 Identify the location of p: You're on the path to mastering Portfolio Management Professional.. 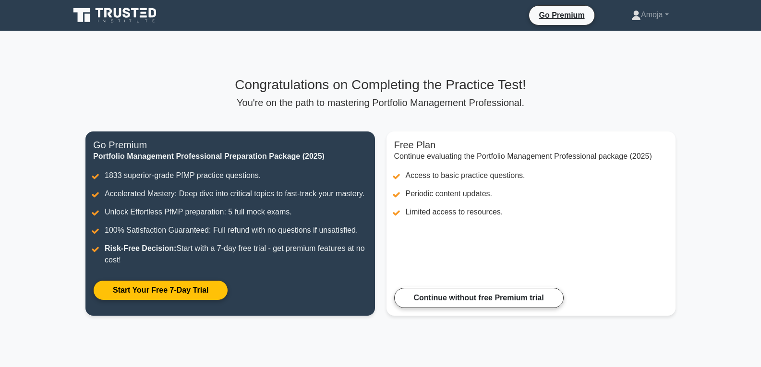
(380, 103).